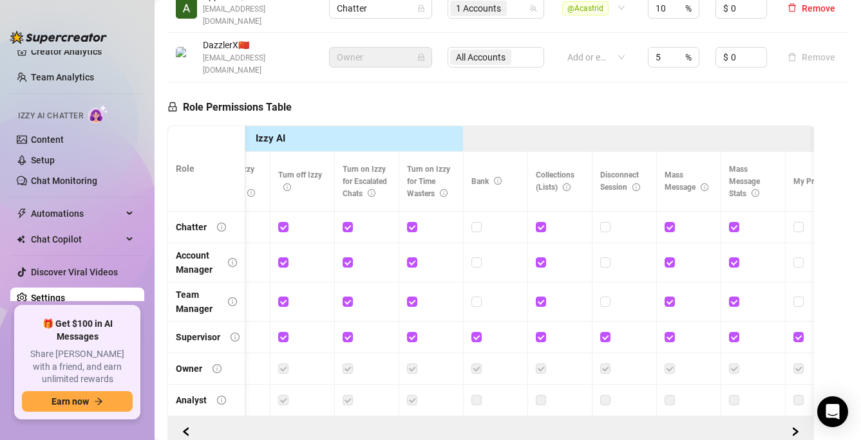  Describe the element at coordinates (98, 114) in the screenshot. I see `img: AI Chatter` at that location.